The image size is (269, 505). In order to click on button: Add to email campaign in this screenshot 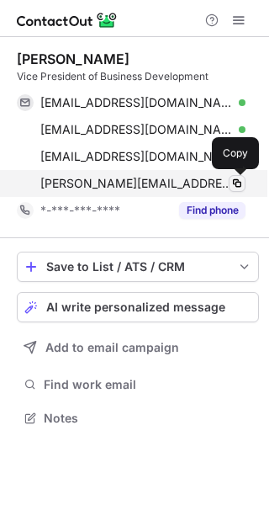, I will do `click(138, 348)`.